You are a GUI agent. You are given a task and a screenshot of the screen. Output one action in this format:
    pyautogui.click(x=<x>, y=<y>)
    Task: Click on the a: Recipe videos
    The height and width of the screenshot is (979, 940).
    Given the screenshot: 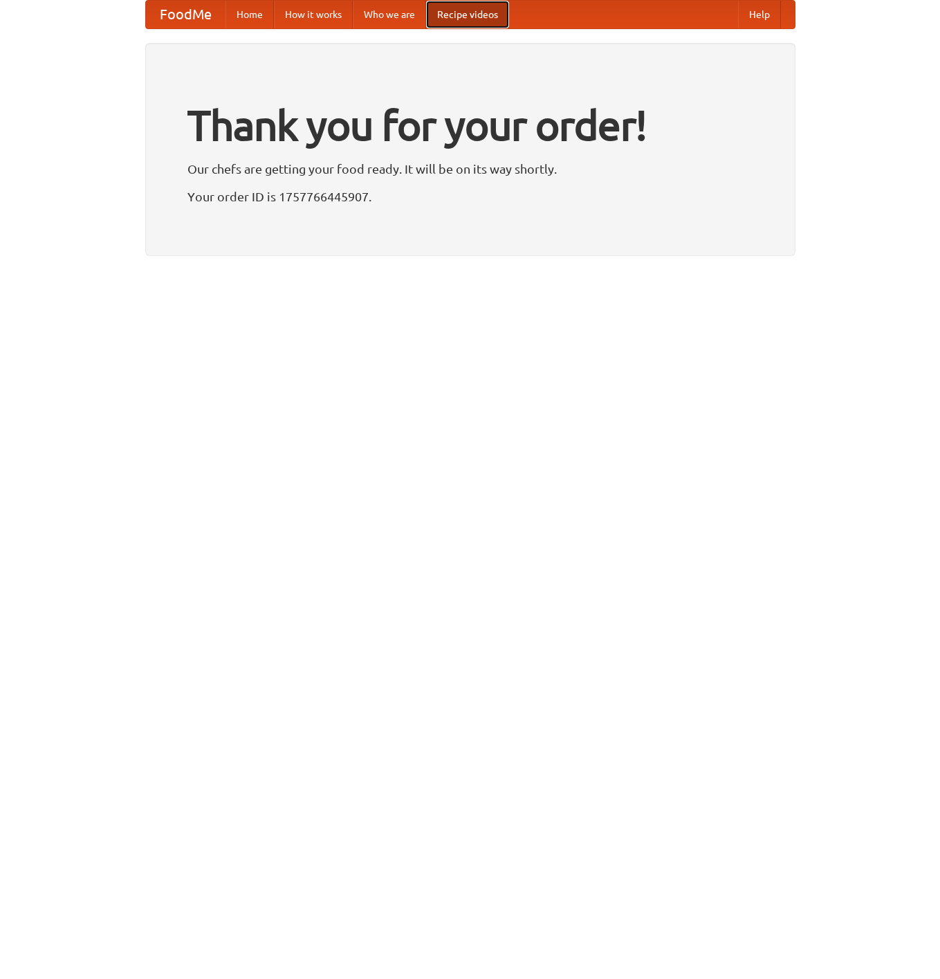 What is the action you would take?
    pyautogui.click(x=468, y=15)
    